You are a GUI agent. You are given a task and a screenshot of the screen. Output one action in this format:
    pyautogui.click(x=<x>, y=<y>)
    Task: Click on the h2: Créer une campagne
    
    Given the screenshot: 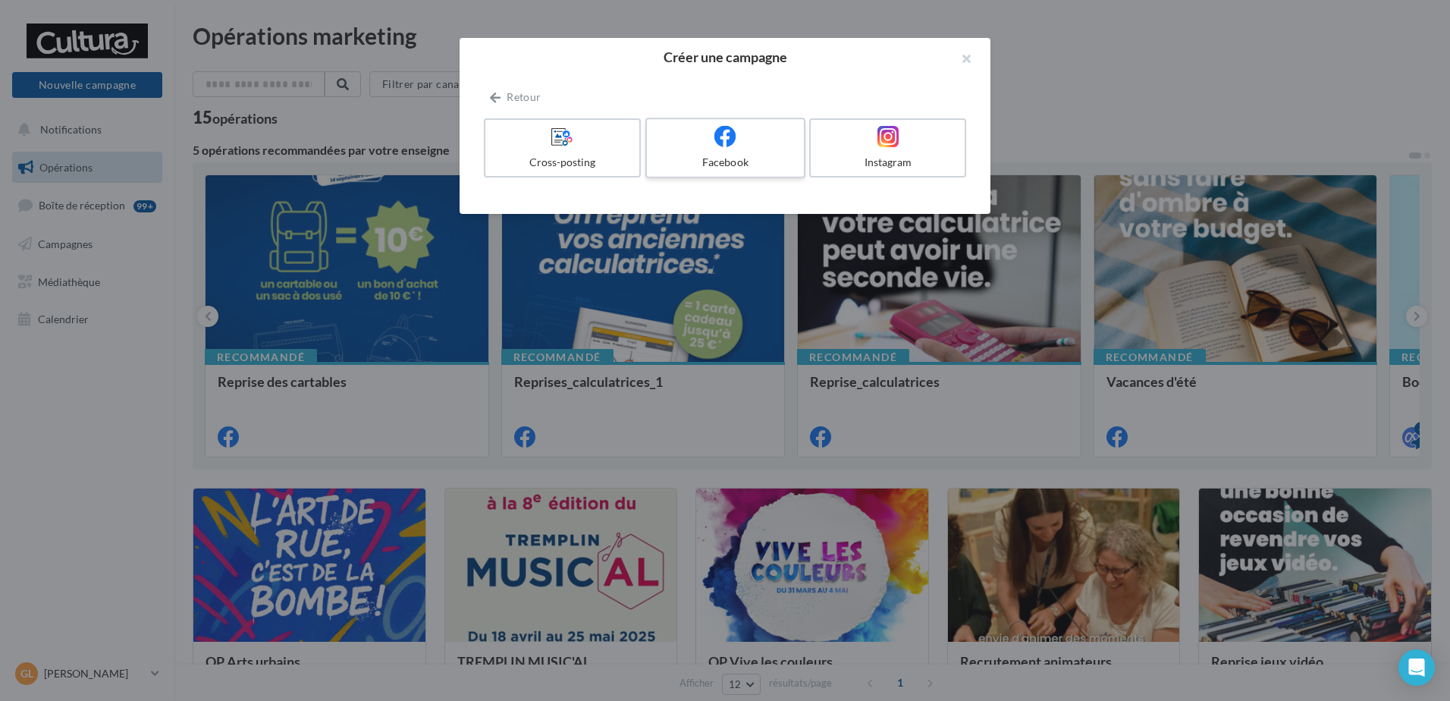 What is the action you would take?
    pyautogui.click(x=725, y=57)
    